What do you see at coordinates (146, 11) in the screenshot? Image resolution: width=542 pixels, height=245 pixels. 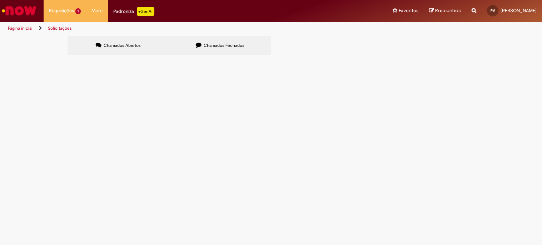 I see `p: +GenAi` at bounding box center [146, 11].